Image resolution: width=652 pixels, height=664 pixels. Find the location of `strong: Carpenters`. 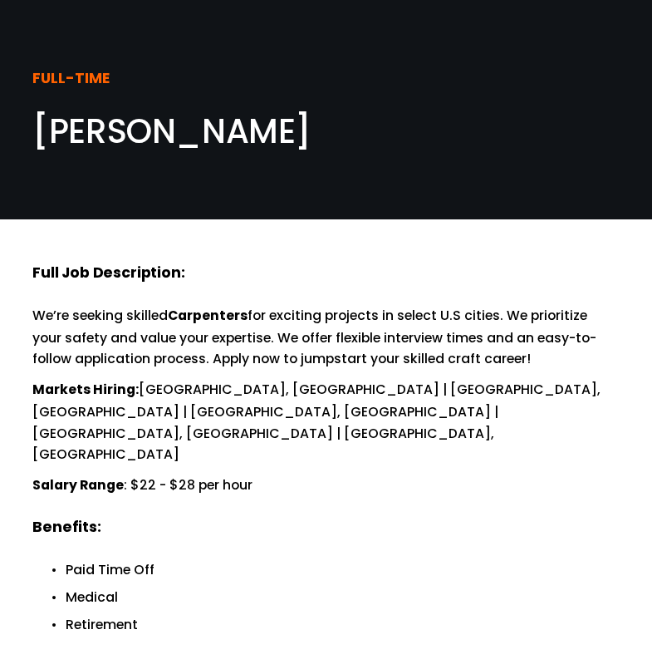

strong: Carpenters is located at coordinates (208, 317).